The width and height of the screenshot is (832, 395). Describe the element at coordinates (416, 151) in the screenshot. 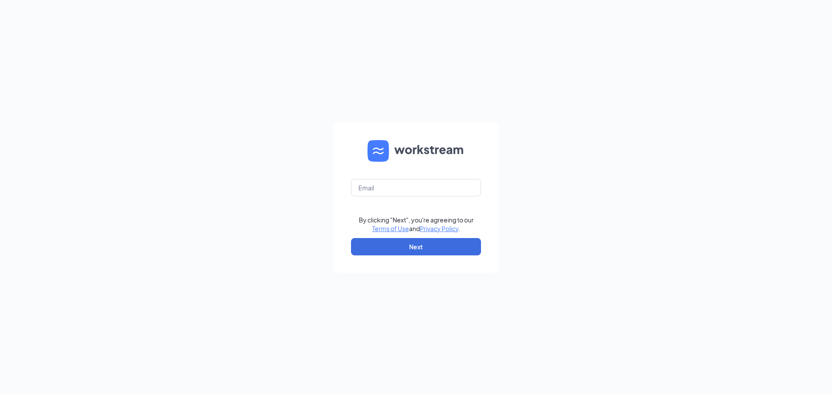

I see `img: WS logo and Workstream text` at that location.